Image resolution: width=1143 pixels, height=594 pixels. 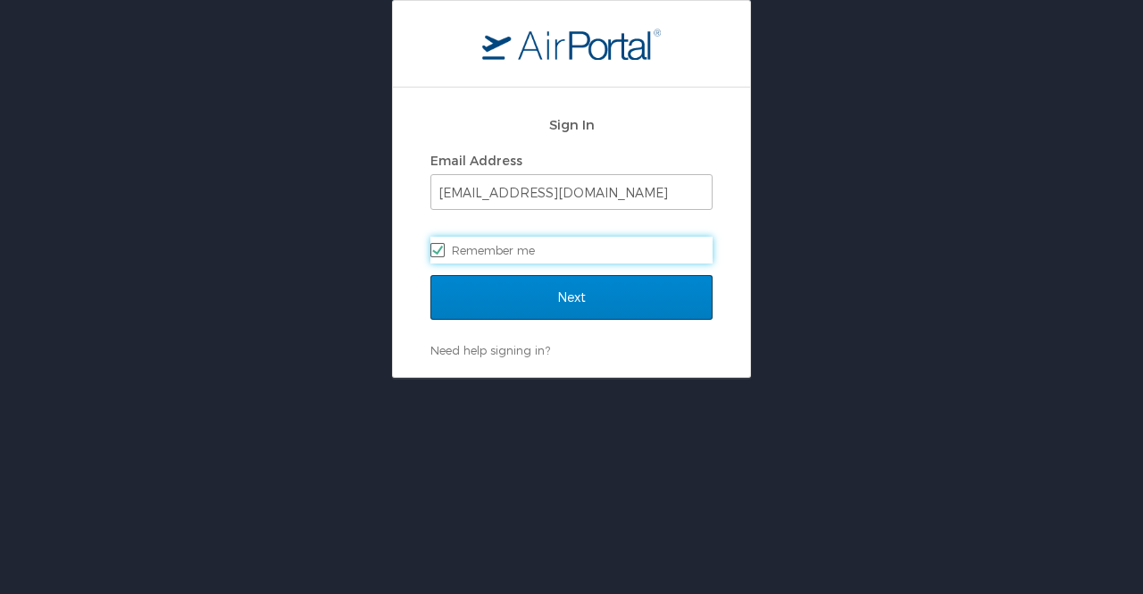 I want to click on img: logo, so click(x=572, y=44).